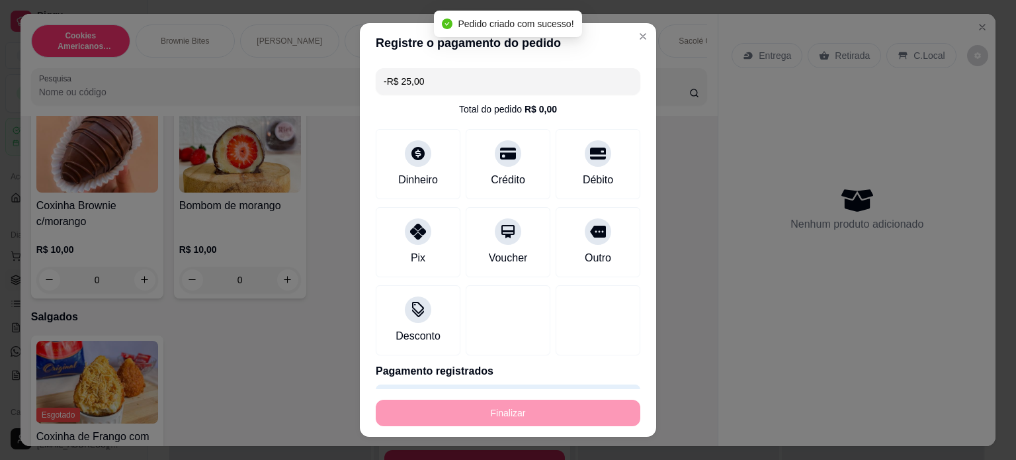 The width and height of the screenshot is (1016, 460). What do you see at coordinates (598, 258) in the screenshot?
I see `div: Outro` at bounding box center [598, 258].